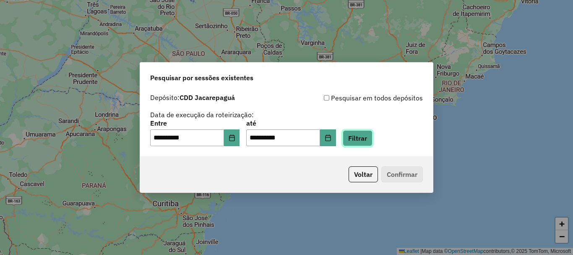 The height and width of the screenshot is (255, 573). I want to click on label: até, so click(291, 123).